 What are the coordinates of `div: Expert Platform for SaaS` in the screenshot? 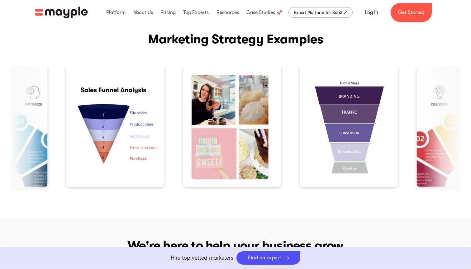 It's located at (318, 12).